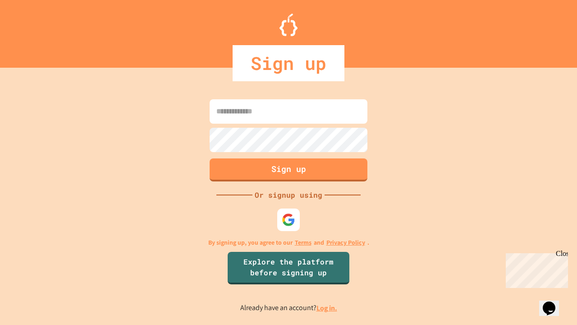 This screenshot has height=325, width=577. Describe the element at coordinates (288, 63) in the screenshot. I see `div: Sign up` at that location.